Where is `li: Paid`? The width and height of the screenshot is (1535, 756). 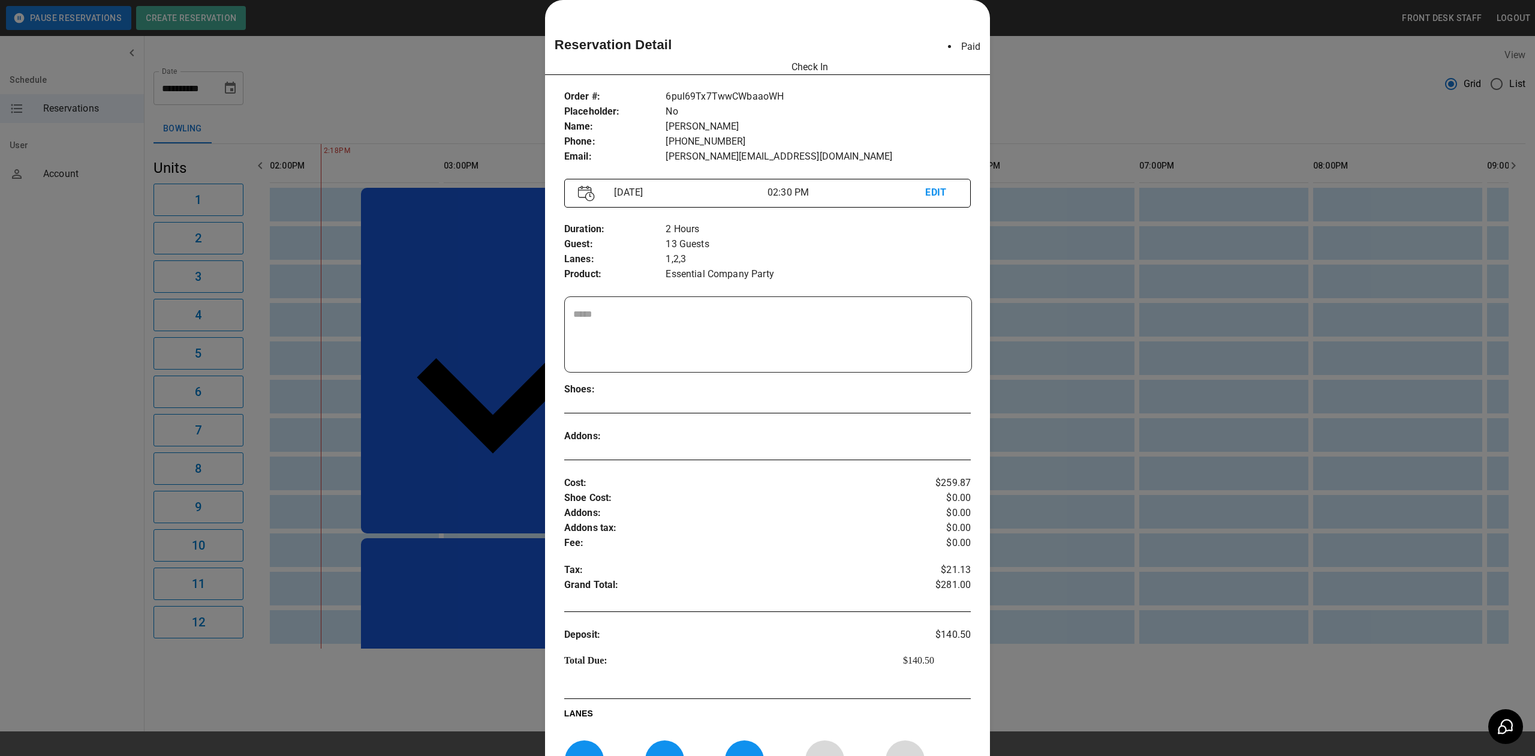
li: Paid is located at coordinates (964, 47).